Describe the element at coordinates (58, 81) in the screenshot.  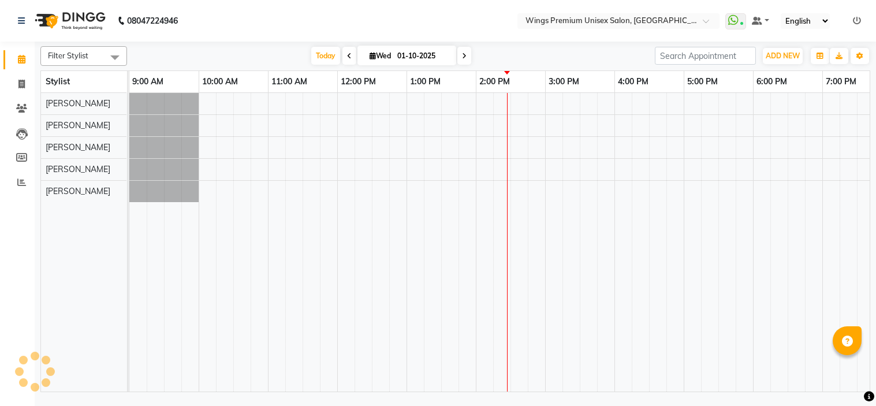
I see `span: Stylist` at that location.